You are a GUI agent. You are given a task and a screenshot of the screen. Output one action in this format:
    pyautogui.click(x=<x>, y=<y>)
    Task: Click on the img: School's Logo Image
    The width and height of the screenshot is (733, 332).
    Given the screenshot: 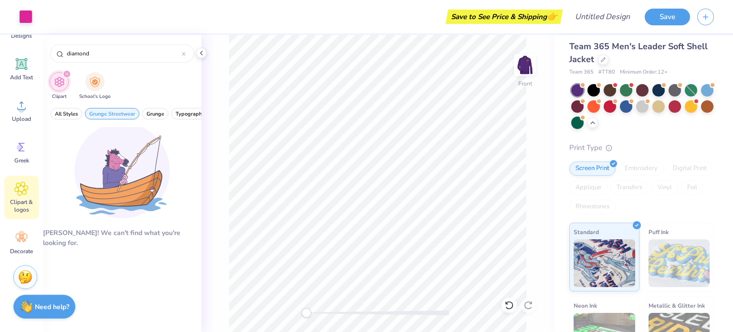 What is the action you would take?
    pyautogui.click(x=95, y=82)
    